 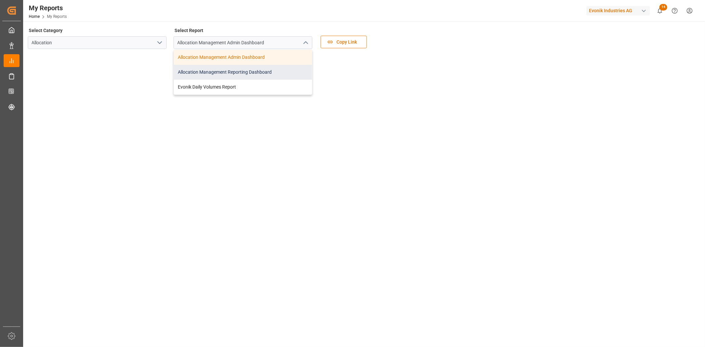 I want to click on div: My Reports, so click(x=48, y=8).